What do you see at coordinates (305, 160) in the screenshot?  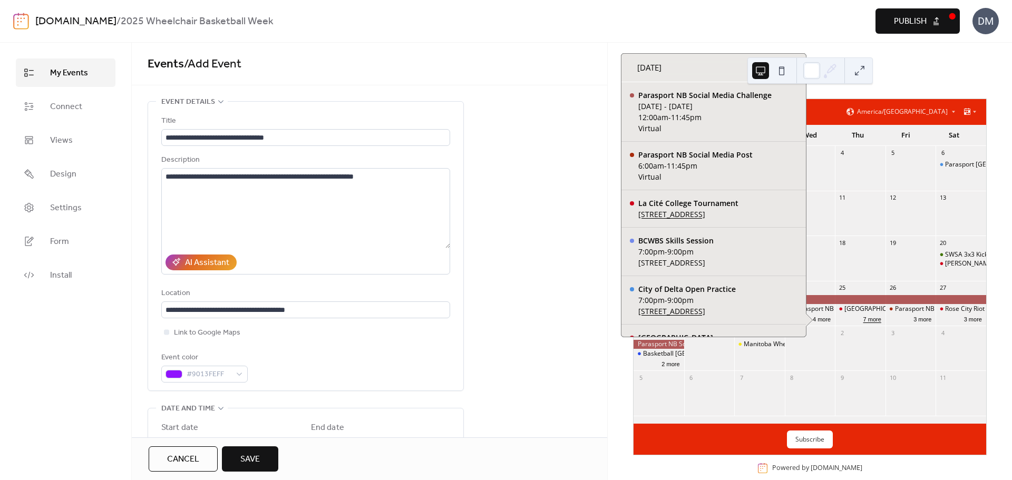 I see `div: Description` at bounding box center [305, 160].